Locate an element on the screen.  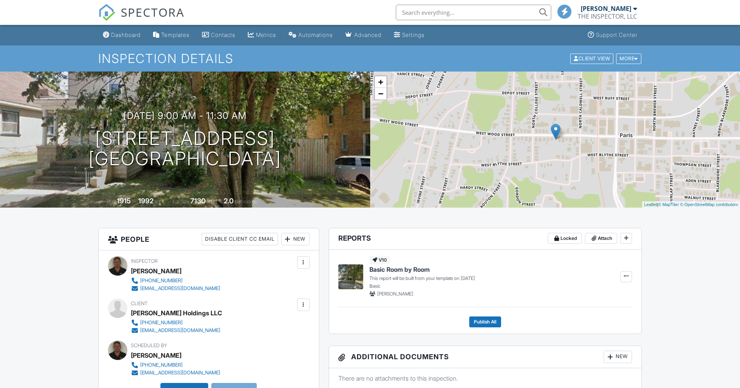
div: More is located at coordinates (629, 58).